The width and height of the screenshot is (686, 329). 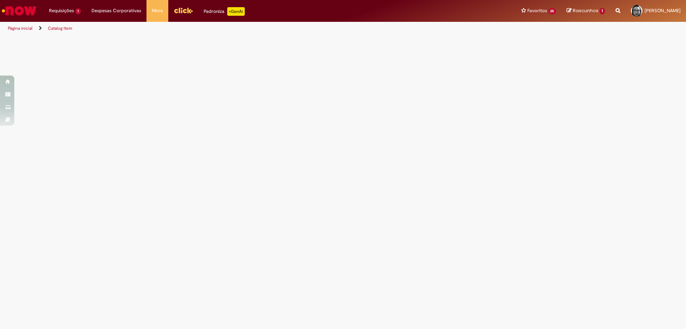 What do you see at coordinates (553, 11) in the screenshot?
I see `span: 25` at bounding box center [553, 11].